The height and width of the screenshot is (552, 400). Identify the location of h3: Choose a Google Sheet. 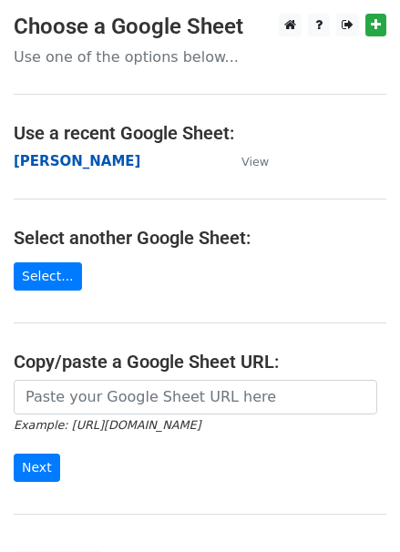
(200, 26).